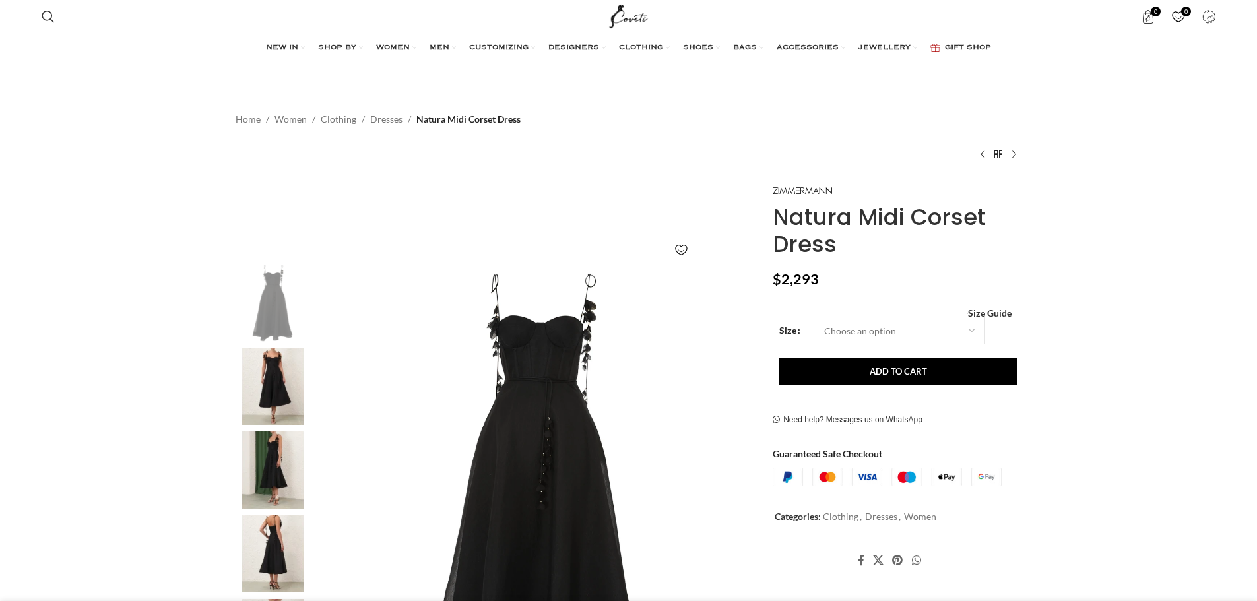  I want to click on button: Add to cart, so click(898, 371).